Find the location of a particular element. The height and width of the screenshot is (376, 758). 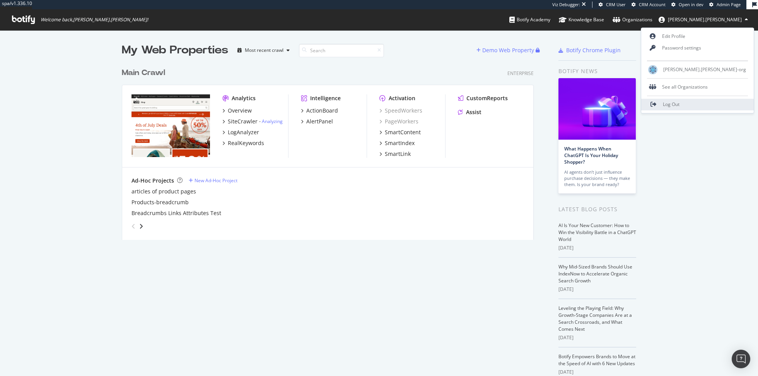

img: ryan.flanagan-org is located at coordinates (652, 70).